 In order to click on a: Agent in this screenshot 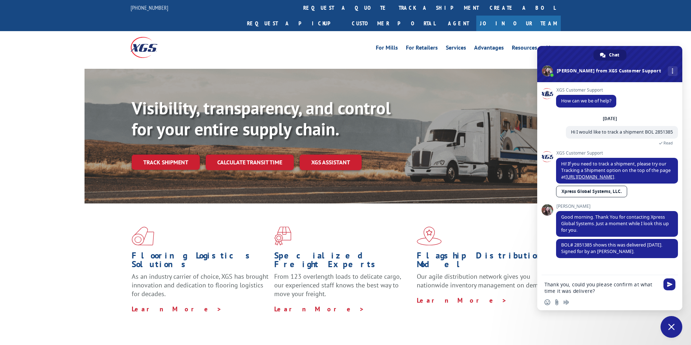, I will do `click(458, 23)`.